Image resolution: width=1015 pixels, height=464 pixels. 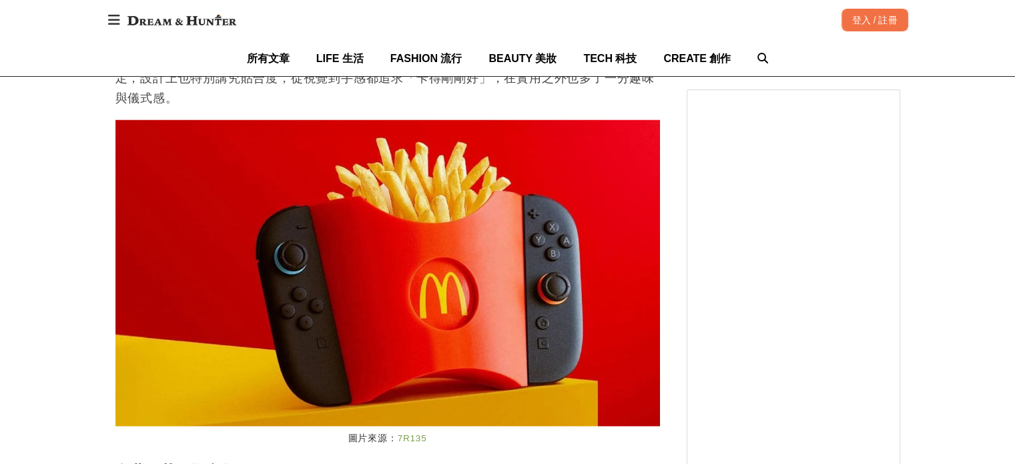 What do you see at coordinates (268, 58) in the screenshot?
I see `a: 所有文章` at bounding box center [268, 58].